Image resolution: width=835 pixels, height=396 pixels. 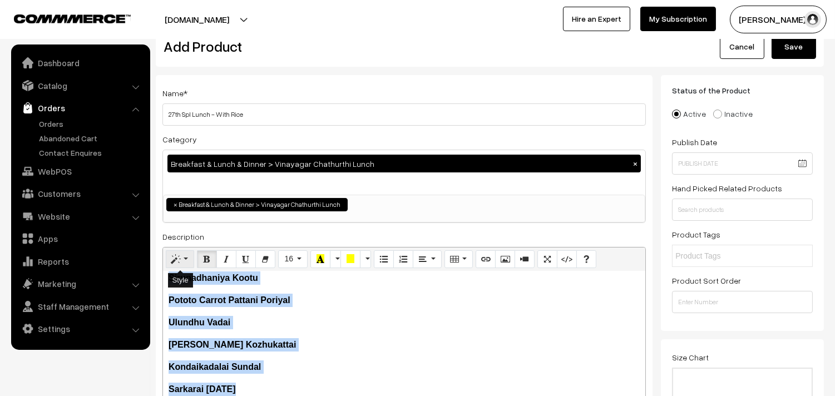 I want to click on button: Picture, so click(x=505, y=259).